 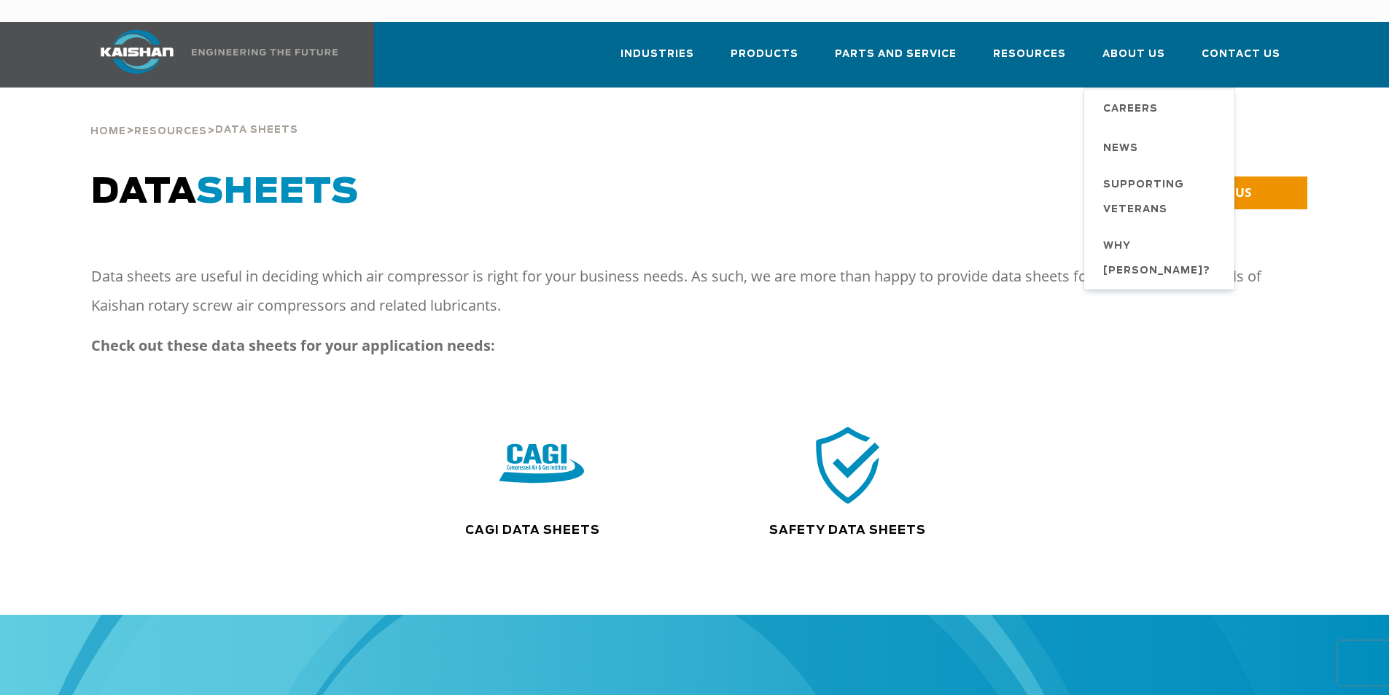 I want to click on a: Careers, so click(x=1162, y=108).